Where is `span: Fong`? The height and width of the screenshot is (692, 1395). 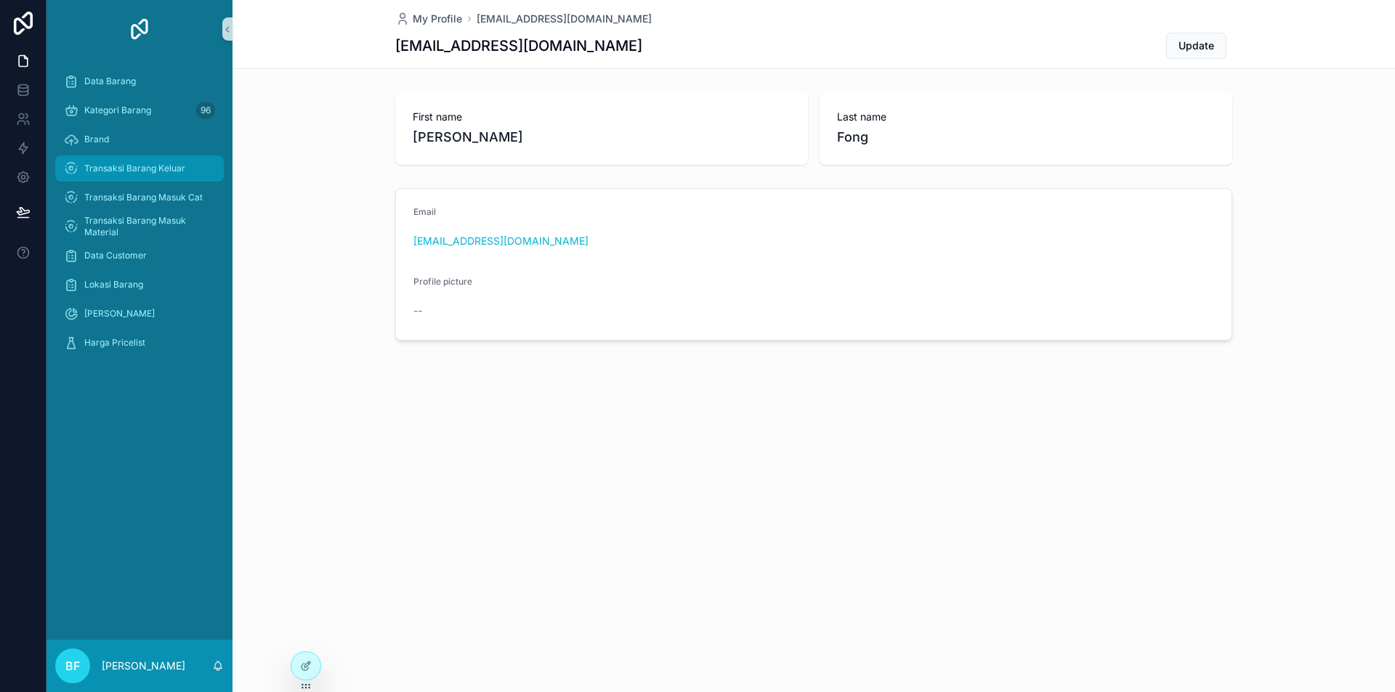 span: Fong is located at coordinates (1026, 137).